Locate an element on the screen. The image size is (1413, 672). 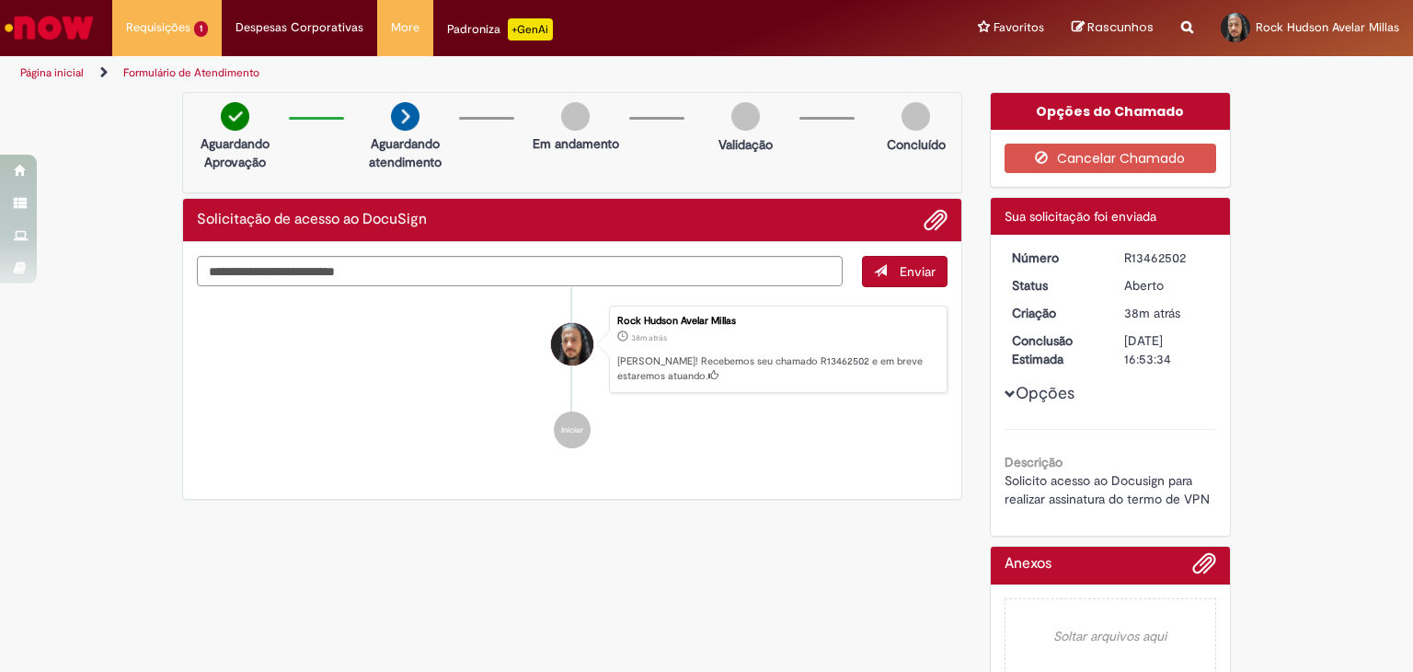
p: Aguardando atendimento is located at coordinates (405, 153).